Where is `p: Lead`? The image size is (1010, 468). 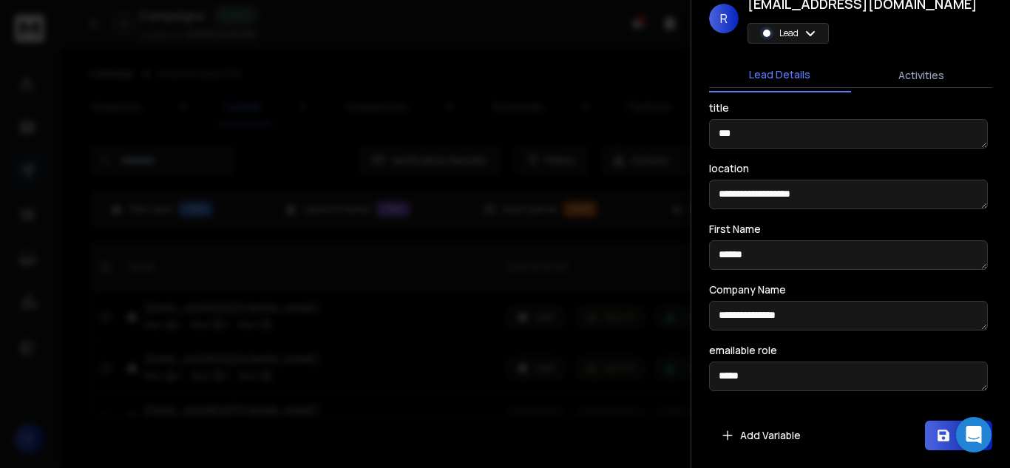
p: Lead is located at coordinates (789, 33).